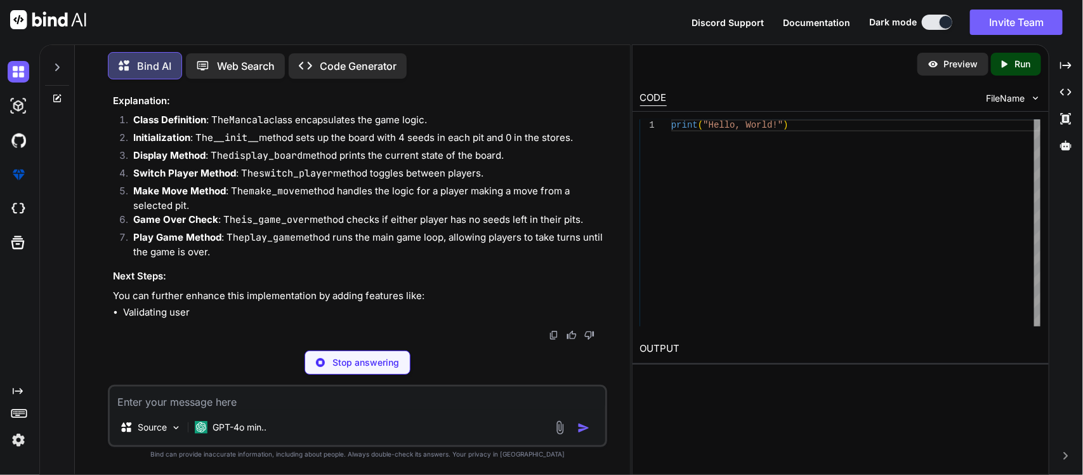 This screenshot has height=475, width=1083. Describe the element at coordinates (933, 64) in the screenshot. I see `img: preview` at that location.